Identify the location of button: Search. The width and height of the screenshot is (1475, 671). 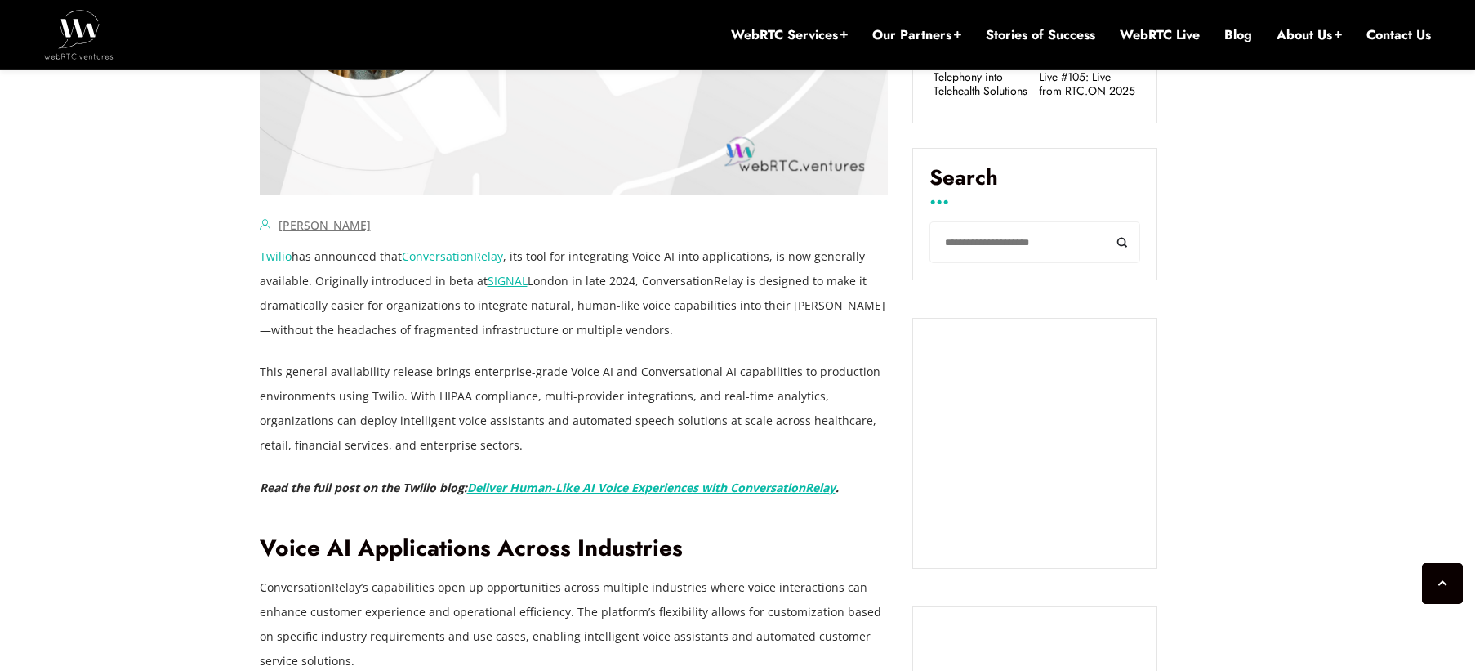
(1122, 242).